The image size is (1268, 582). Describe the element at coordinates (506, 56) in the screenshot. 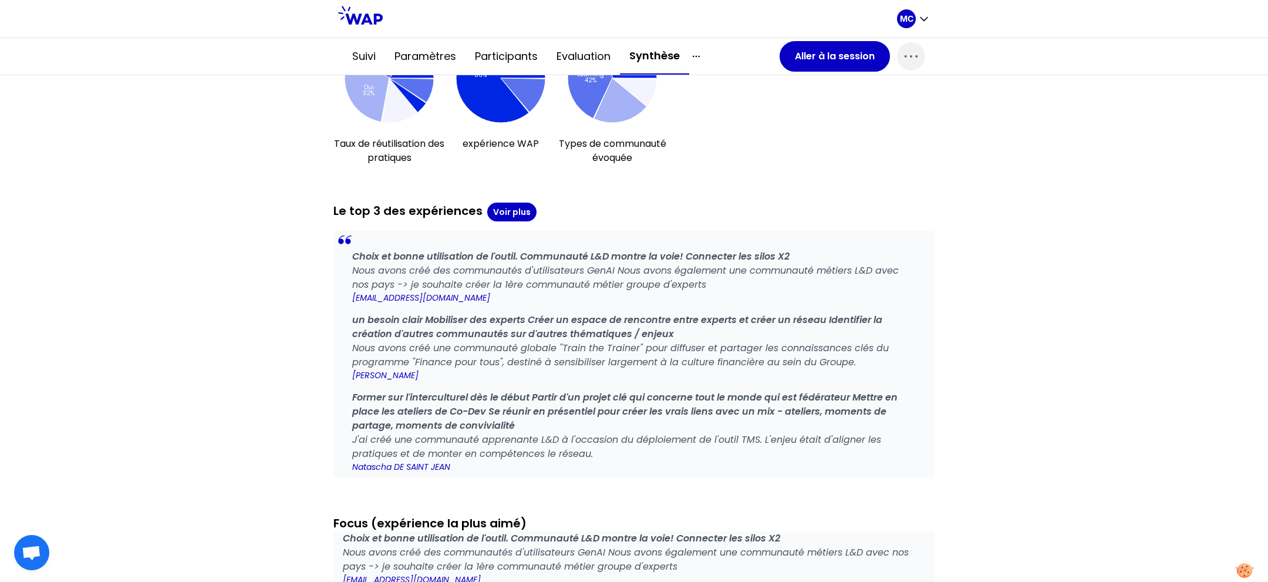

I see `button: Participants` at that location.